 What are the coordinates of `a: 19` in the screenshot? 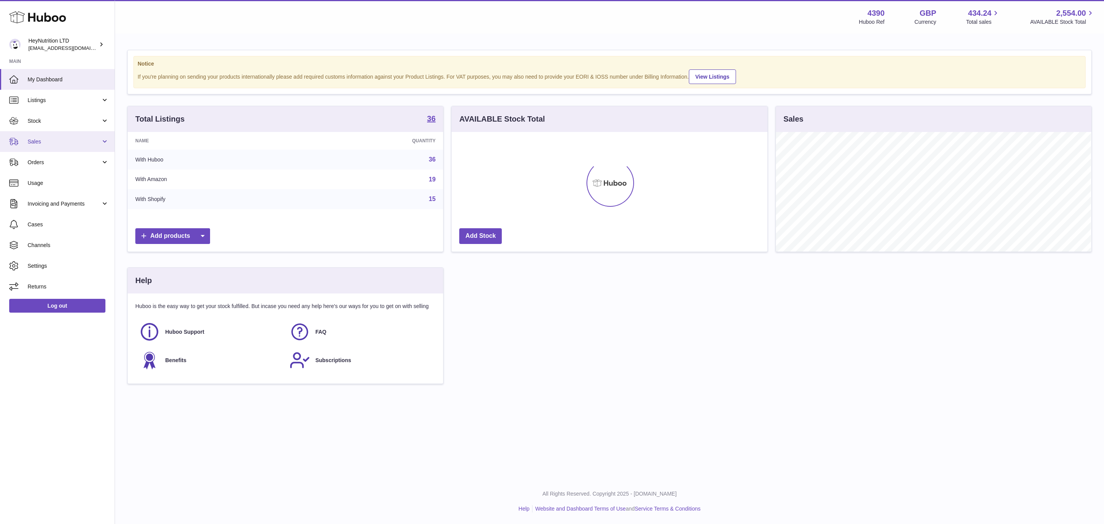 It's located at (432, 179).